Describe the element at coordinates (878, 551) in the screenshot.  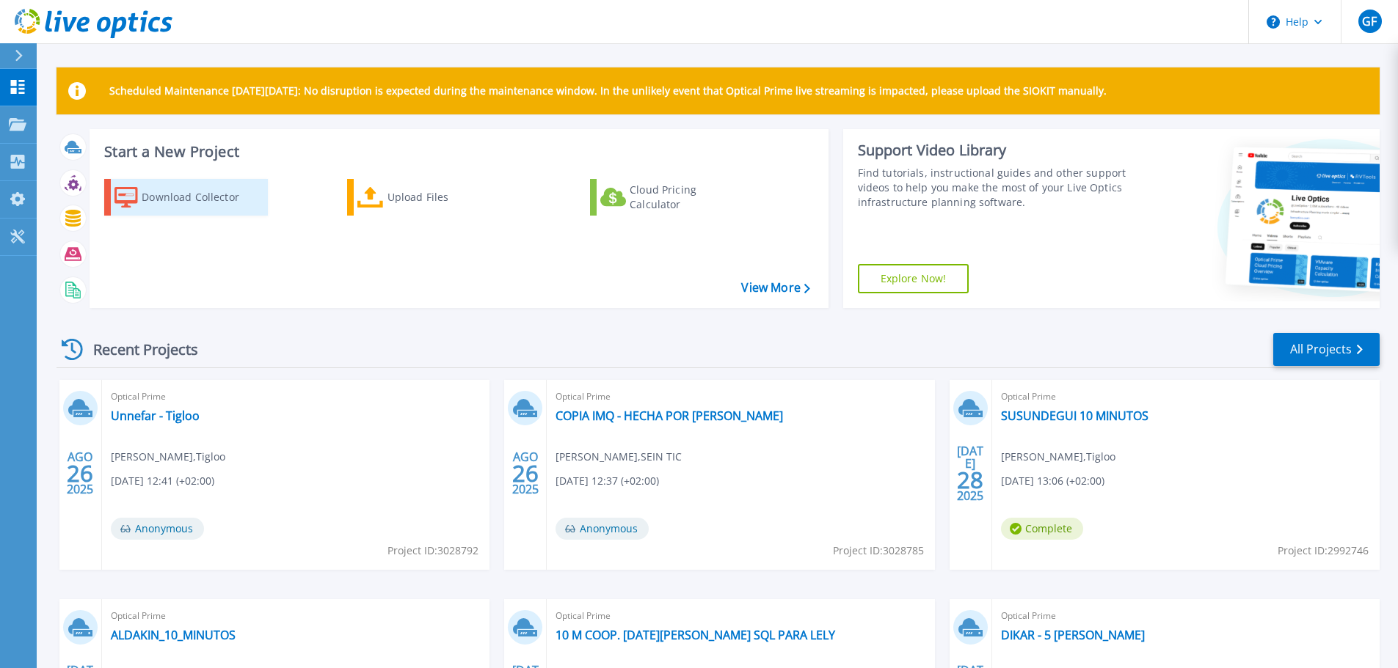
I see `span: Project ID: 3028785` at that location.